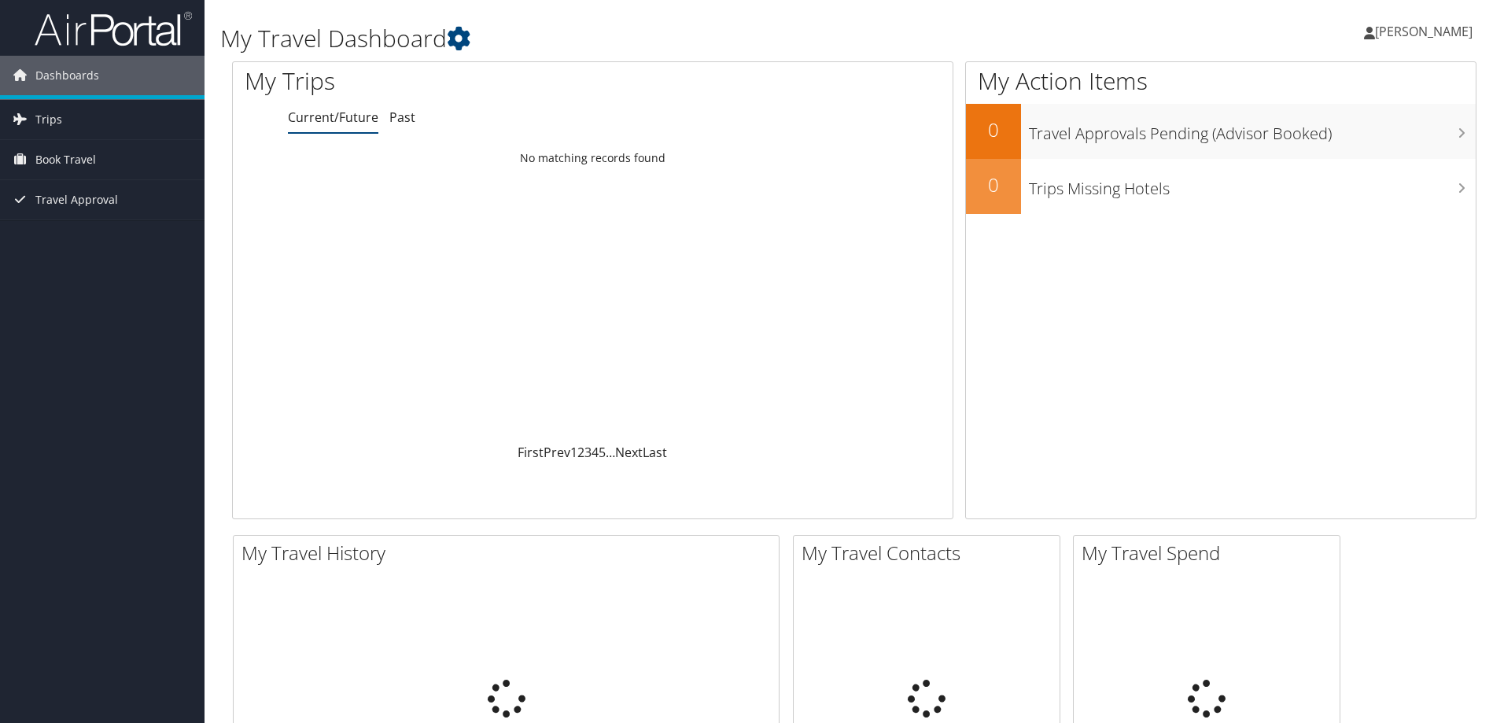 The image size is (1504, 723). Describe the element at coordinates (931, 553) in the screenshot. I see `h2: My Travel Contacts` at that location.